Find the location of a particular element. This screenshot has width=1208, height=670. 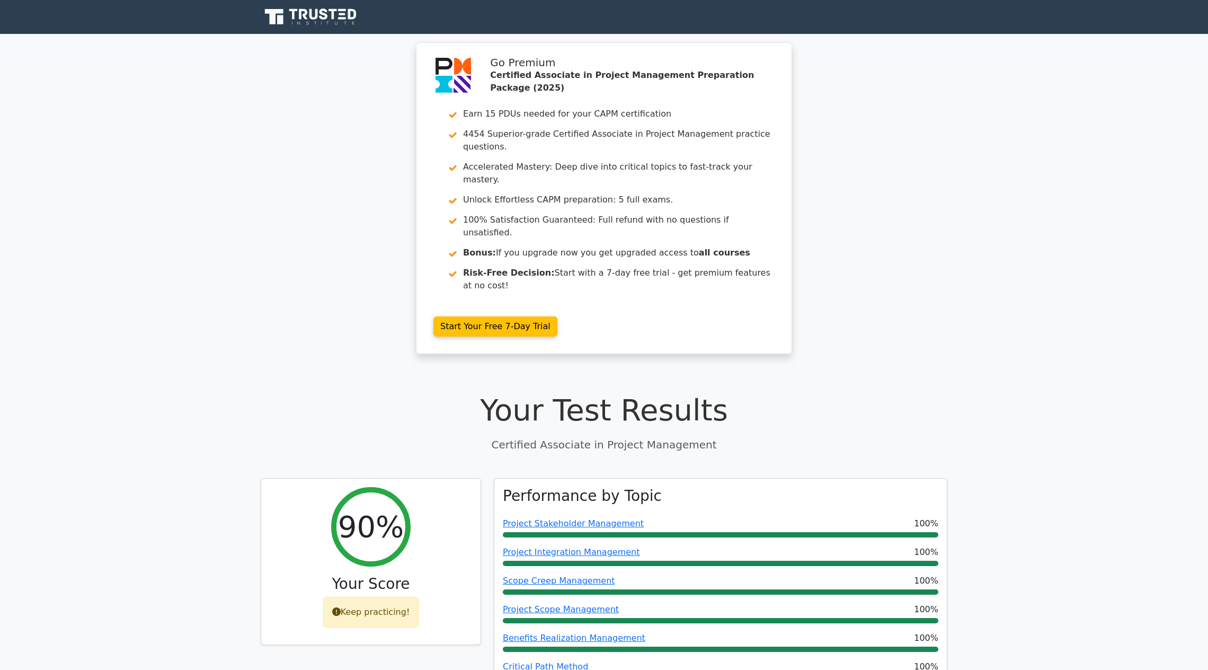

div: Keep practicing! is located at coordinates (371, 612).